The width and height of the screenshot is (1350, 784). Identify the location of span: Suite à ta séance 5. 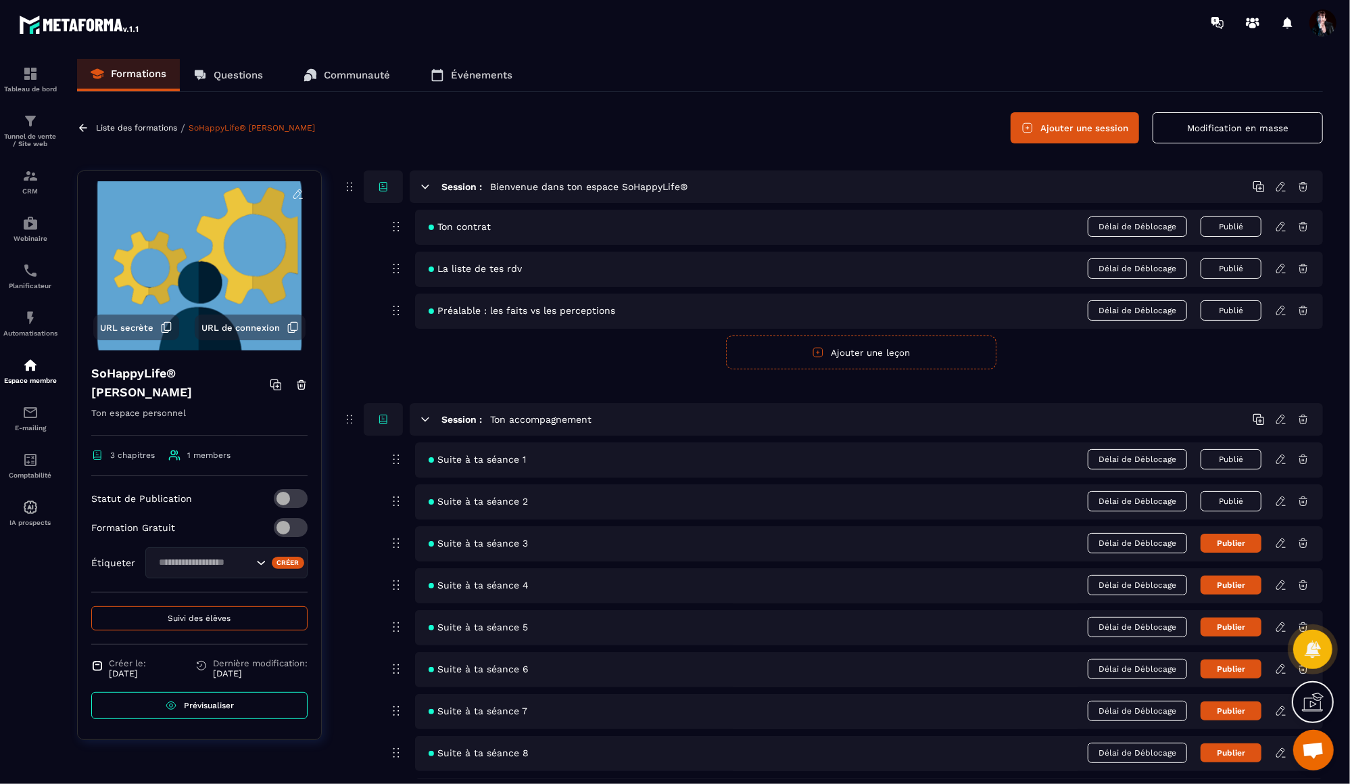
(478, 627).